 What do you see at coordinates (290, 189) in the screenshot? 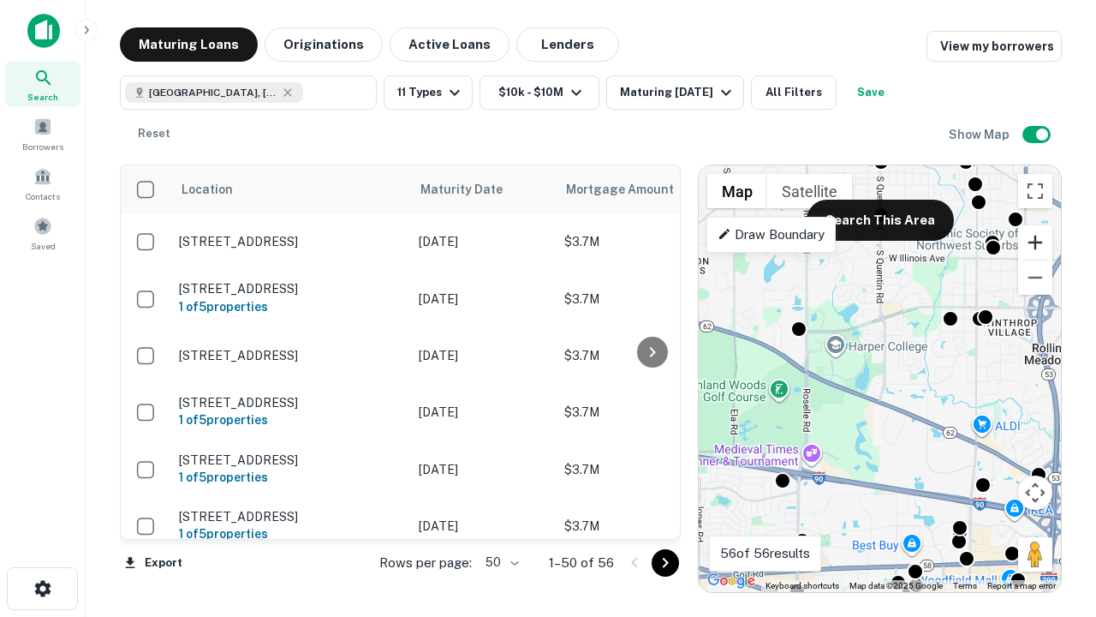
I see `th: Location` at bounding box center [290, 189].